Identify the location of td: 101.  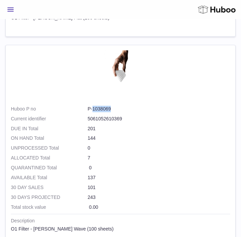
(120, 189).